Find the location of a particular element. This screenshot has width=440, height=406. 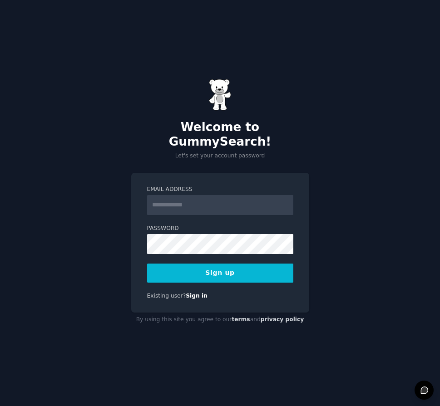

p: Let's set your account password is located at coordinates (220, 156).